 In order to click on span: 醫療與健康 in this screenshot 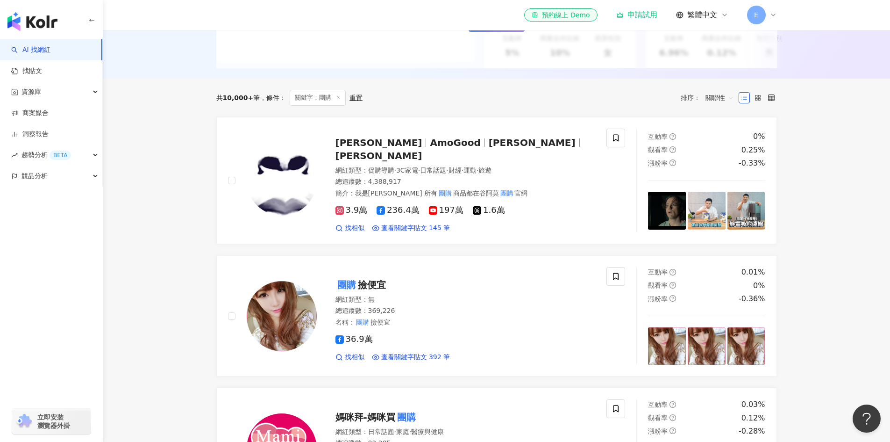, I will do `click(428, 431)`.